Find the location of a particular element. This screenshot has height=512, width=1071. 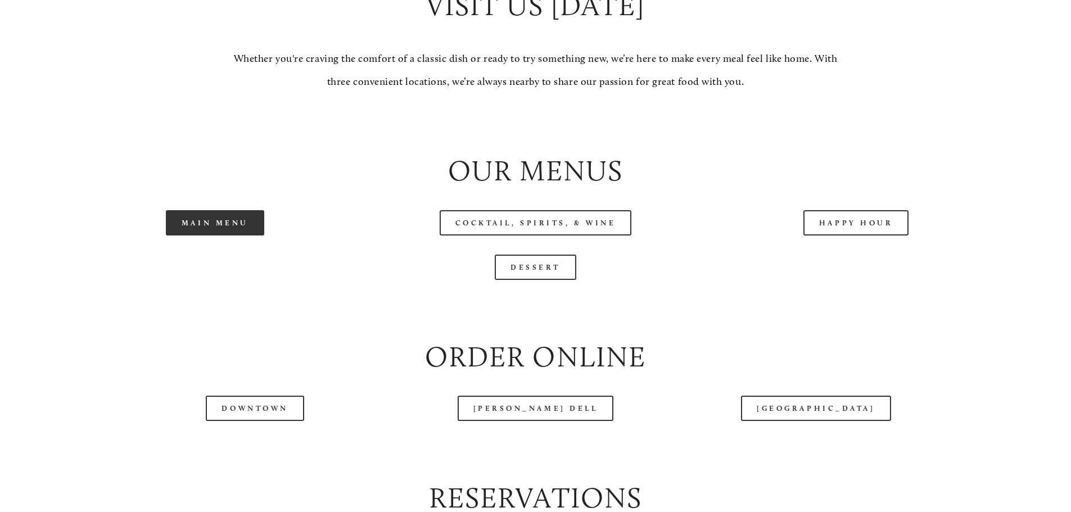

h2: Order Online is located at coordinates (535, 357).